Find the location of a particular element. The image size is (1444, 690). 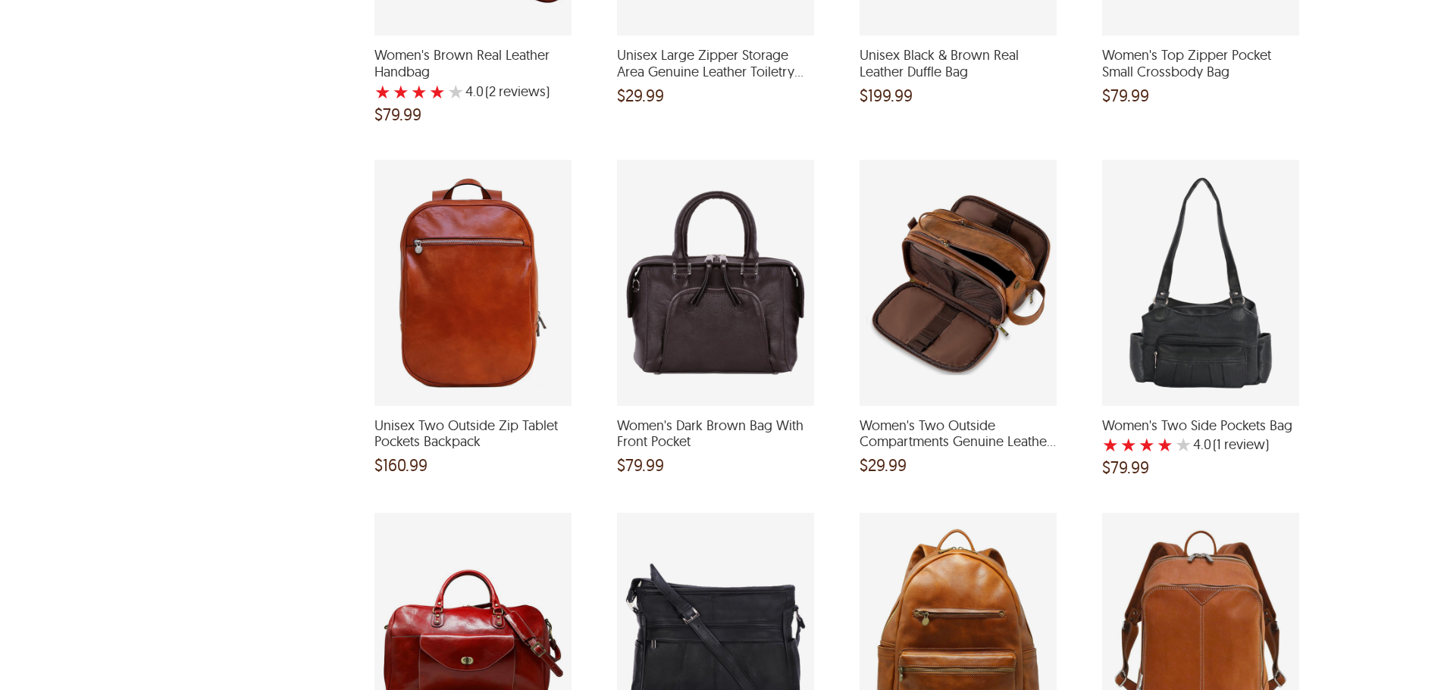

a: Unisex Large Zipper Storage Area Genuine Leather Toiletry Bag and a price of $29.99 is located at coordinates (715, 67).